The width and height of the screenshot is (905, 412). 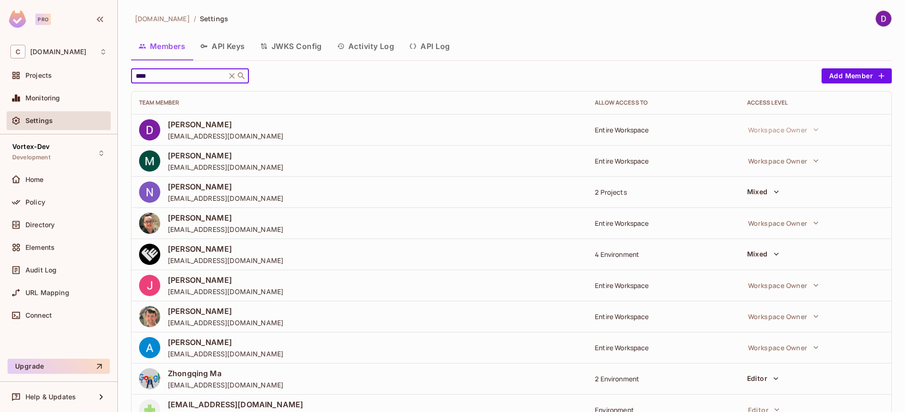 I want to click on span: Connect, so click(x=39, y=315).